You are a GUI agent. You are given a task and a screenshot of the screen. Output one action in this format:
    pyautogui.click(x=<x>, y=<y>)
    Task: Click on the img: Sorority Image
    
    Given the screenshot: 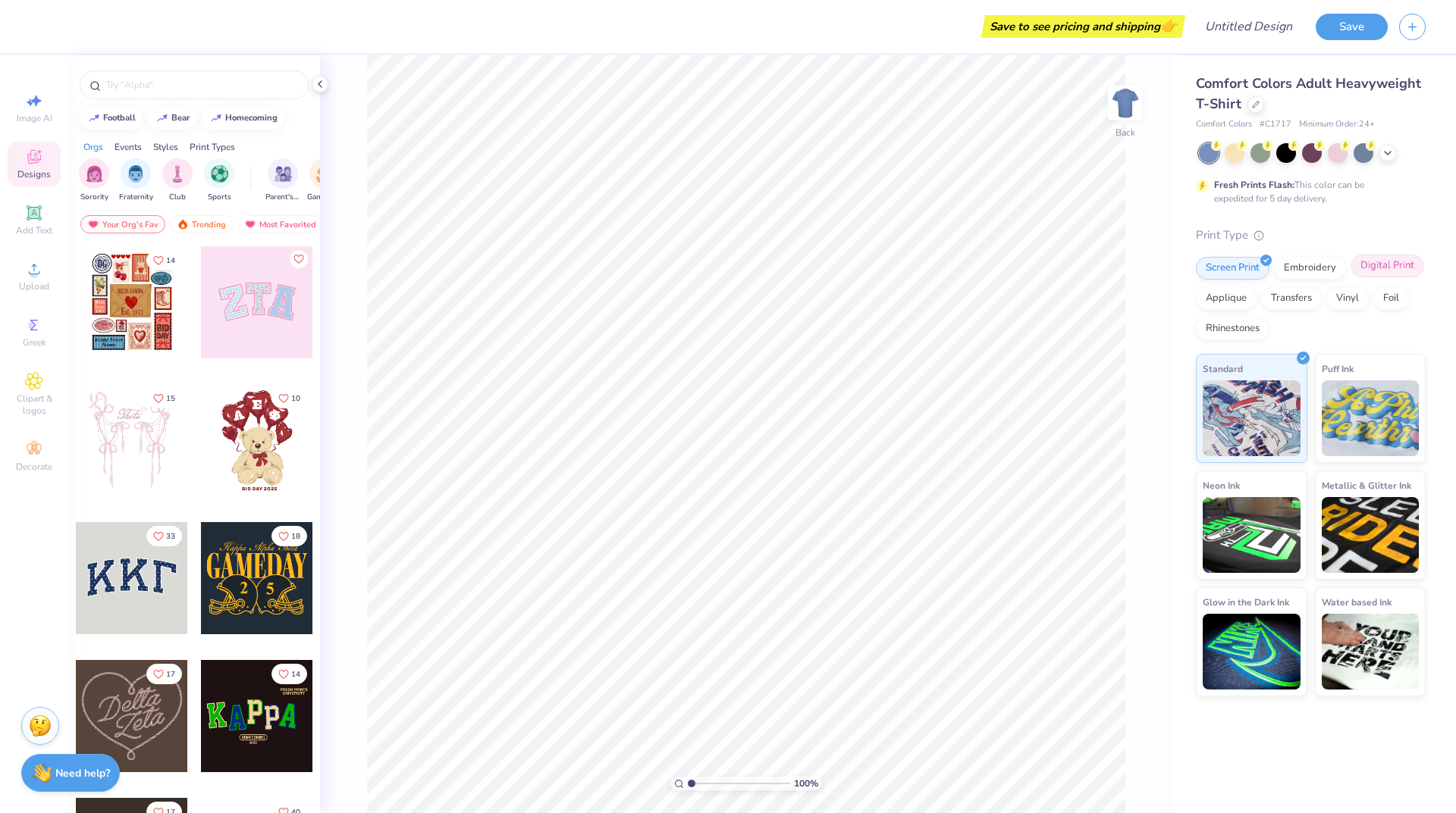 What is the action you would take?
    pyautogui.click(x=94, y=173)
    